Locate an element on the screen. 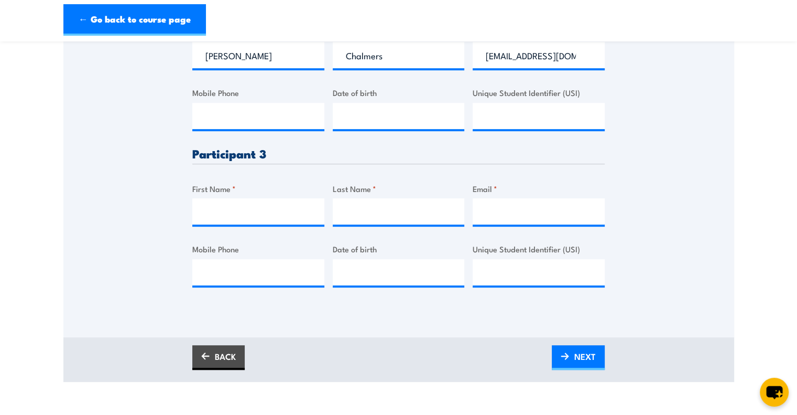 This screenshot has width=797, height=415. a: BACK is located at coordinates (219, 357).